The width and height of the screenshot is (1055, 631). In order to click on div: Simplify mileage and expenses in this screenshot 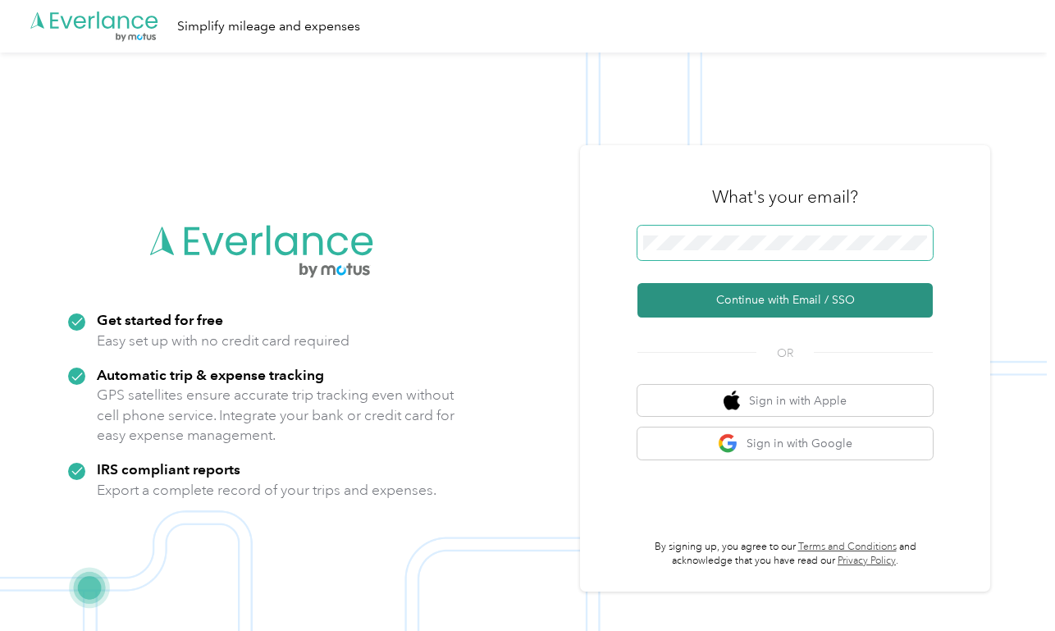, I will do `click(268, 26)`.